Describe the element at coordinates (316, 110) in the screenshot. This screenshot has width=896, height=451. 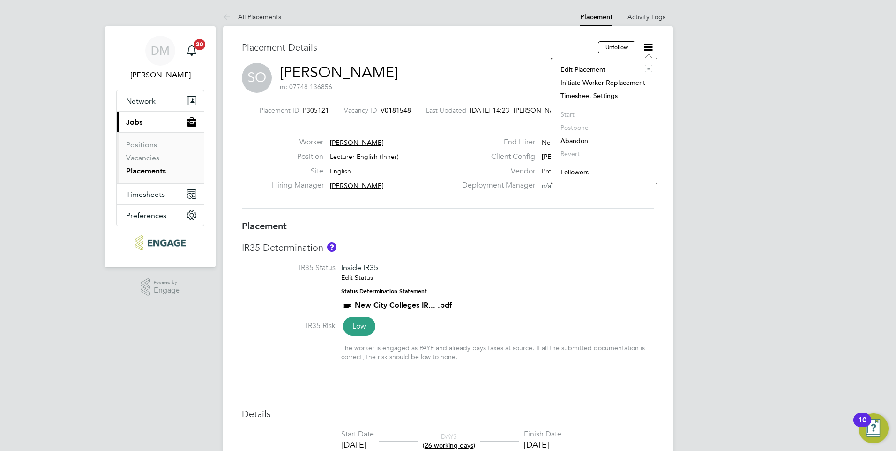
I see `span: P305121` at that location.